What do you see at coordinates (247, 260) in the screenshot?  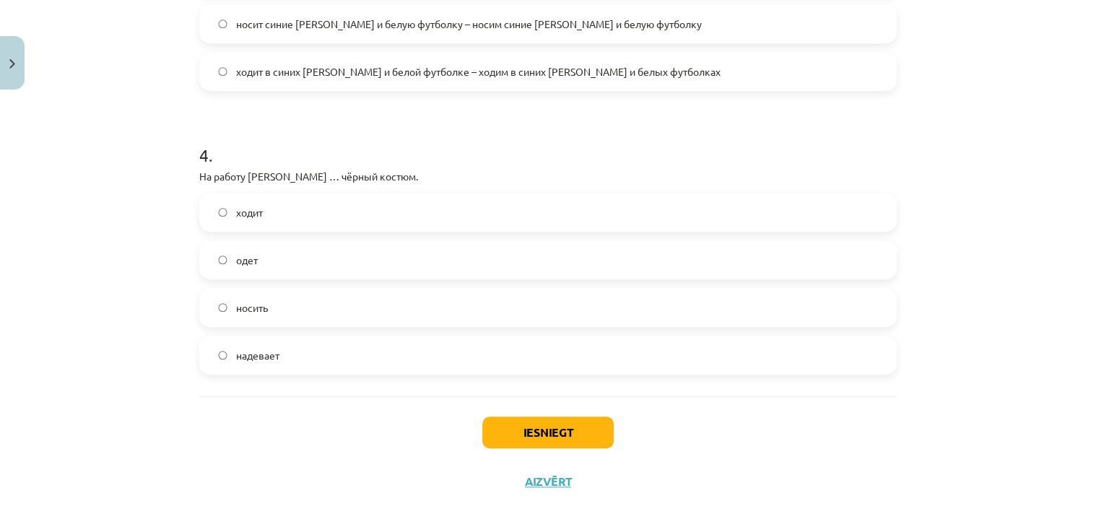 I see `span: одет` at bounding box center [247, 260].